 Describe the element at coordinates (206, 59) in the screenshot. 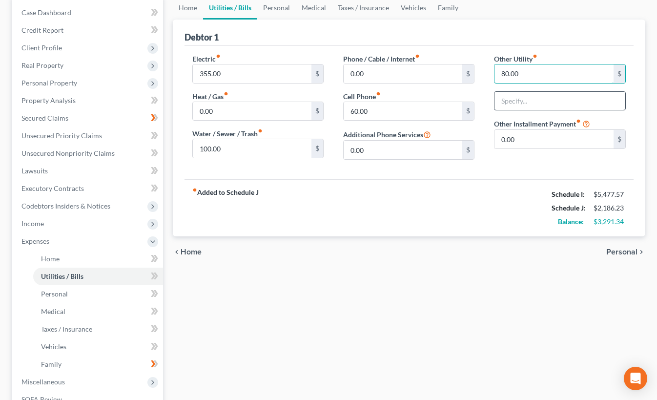

I see `label: Electric` at that location.